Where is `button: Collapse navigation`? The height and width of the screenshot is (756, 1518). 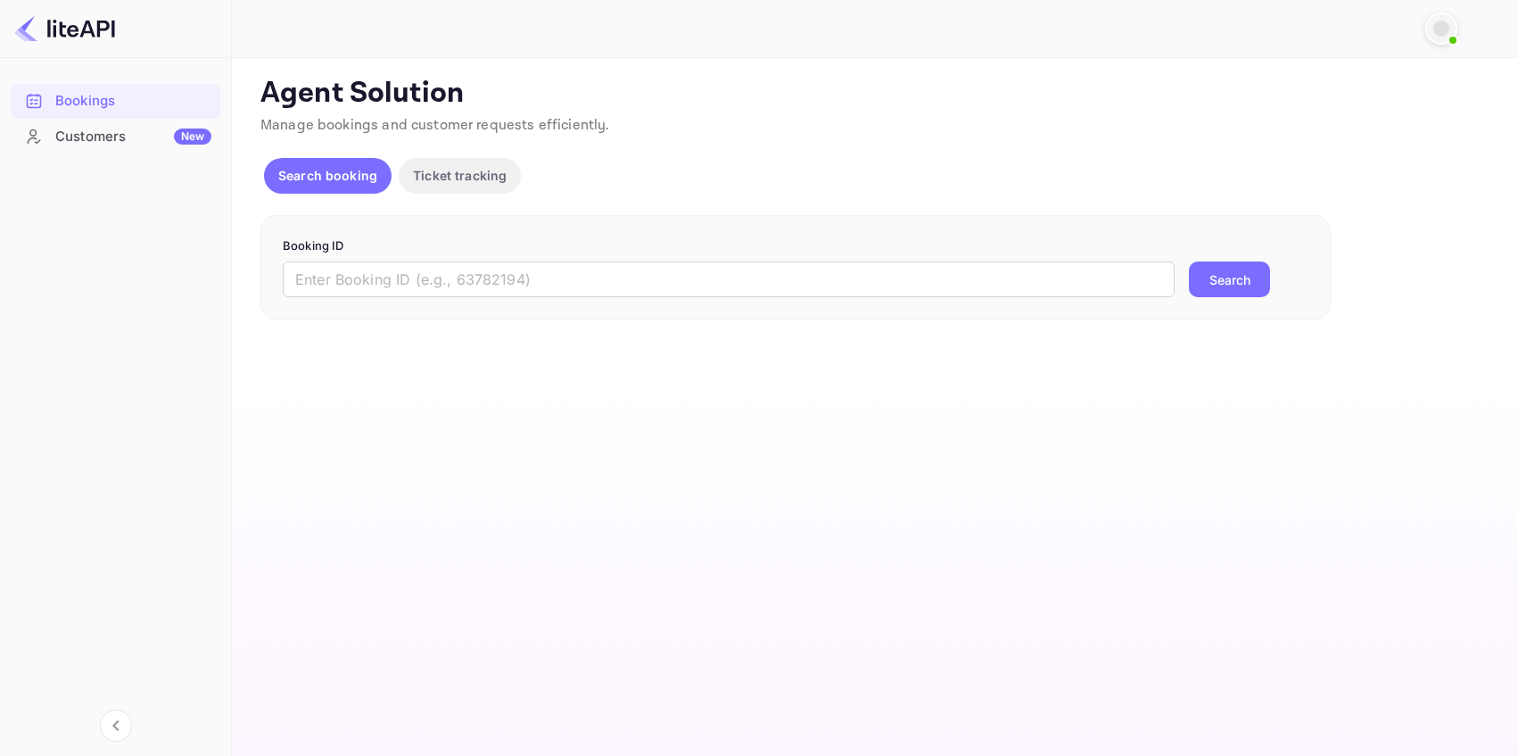 button: Collapse navigation is located at coordinates (116, 725).